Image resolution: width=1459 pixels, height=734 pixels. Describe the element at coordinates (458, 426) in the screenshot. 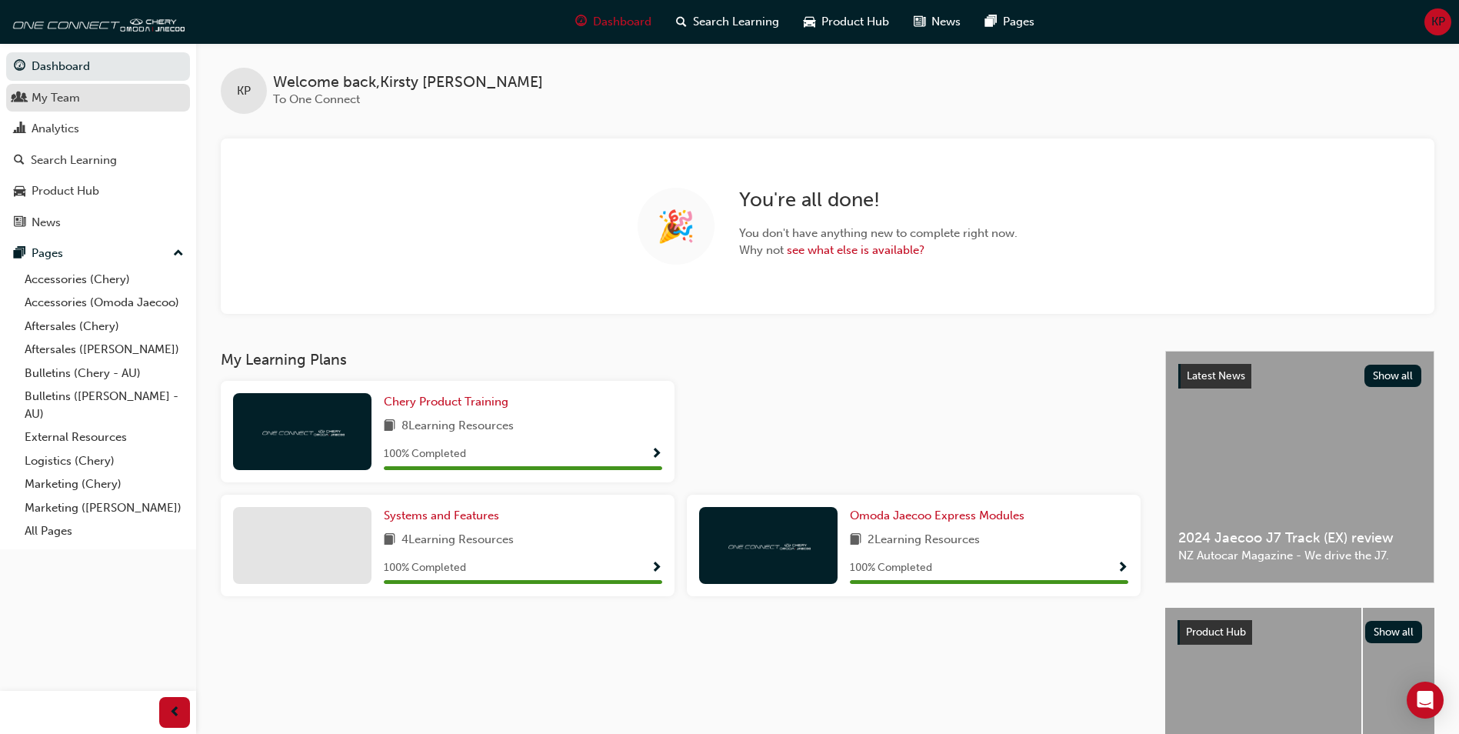

I see `span: 8 Learning Resources` at that location.